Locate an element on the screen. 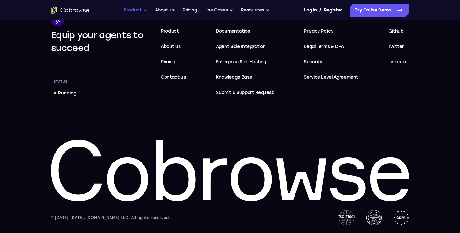 The width and height of the screenshot is (460, 233). span: Github is located at coordinates (396, 31).